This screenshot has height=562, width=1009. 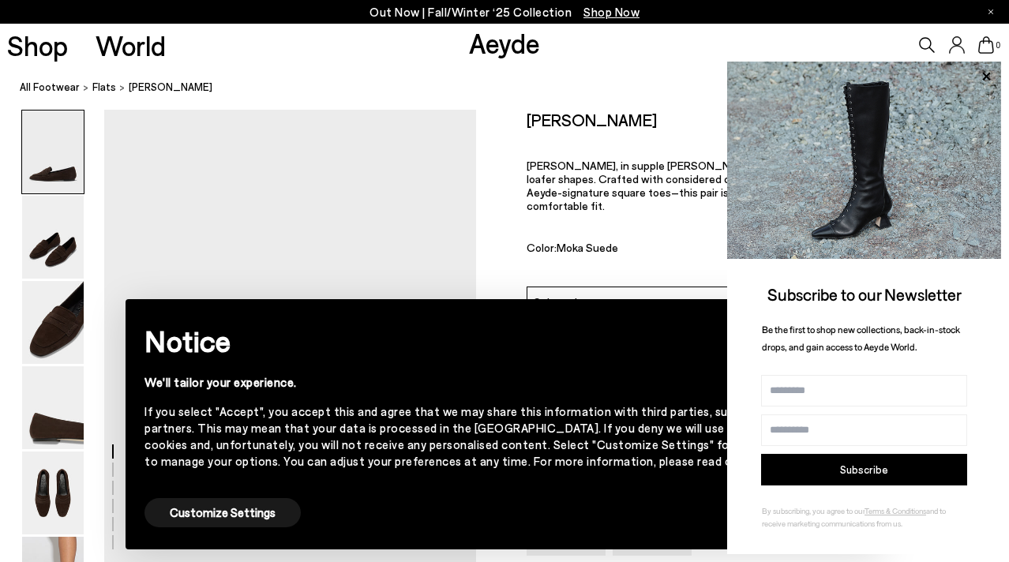 I want to click on span: Subscribe to our Newsletter, so click(x=864, y=294).